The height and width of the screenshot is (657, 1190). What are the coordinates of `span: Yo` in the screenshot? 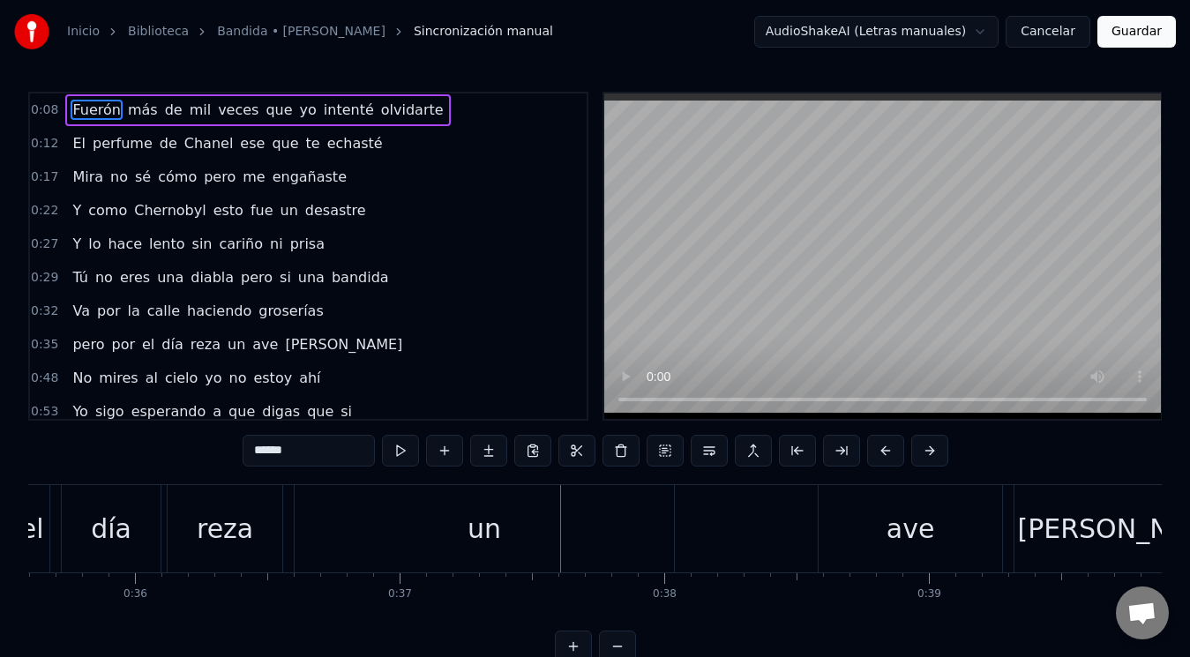 It's located at (79, 411).